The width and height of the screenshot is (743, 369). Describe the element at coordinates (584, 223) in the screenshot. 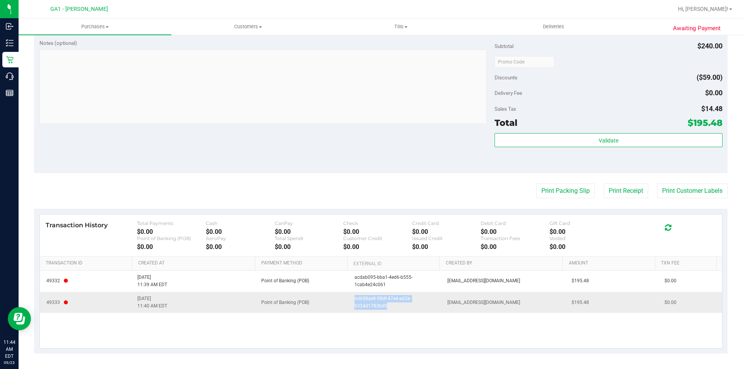

I see `div: Gift Card` at that location.